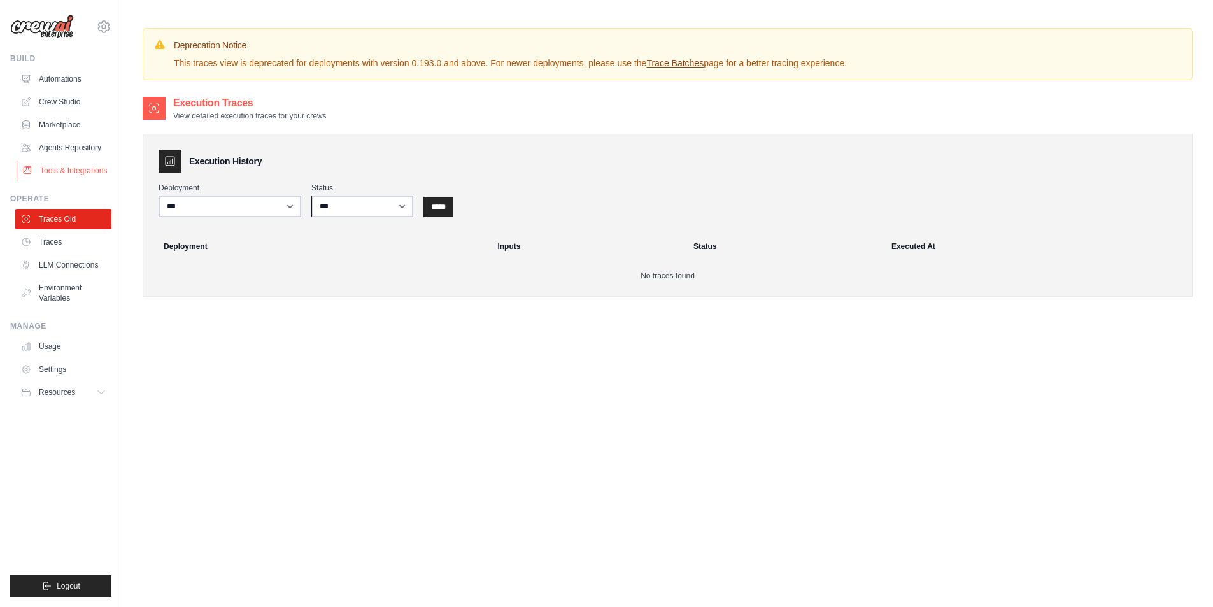  Describe the element at coordinates (1035, 246) in the screenshot. I see `th: Executed At` at that location.